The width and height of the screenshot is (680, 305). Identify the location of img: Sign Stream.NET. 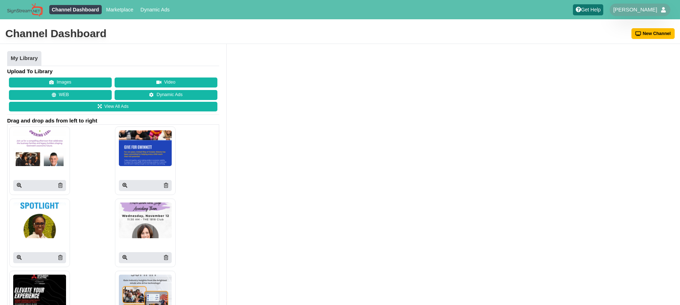
(25, 10).